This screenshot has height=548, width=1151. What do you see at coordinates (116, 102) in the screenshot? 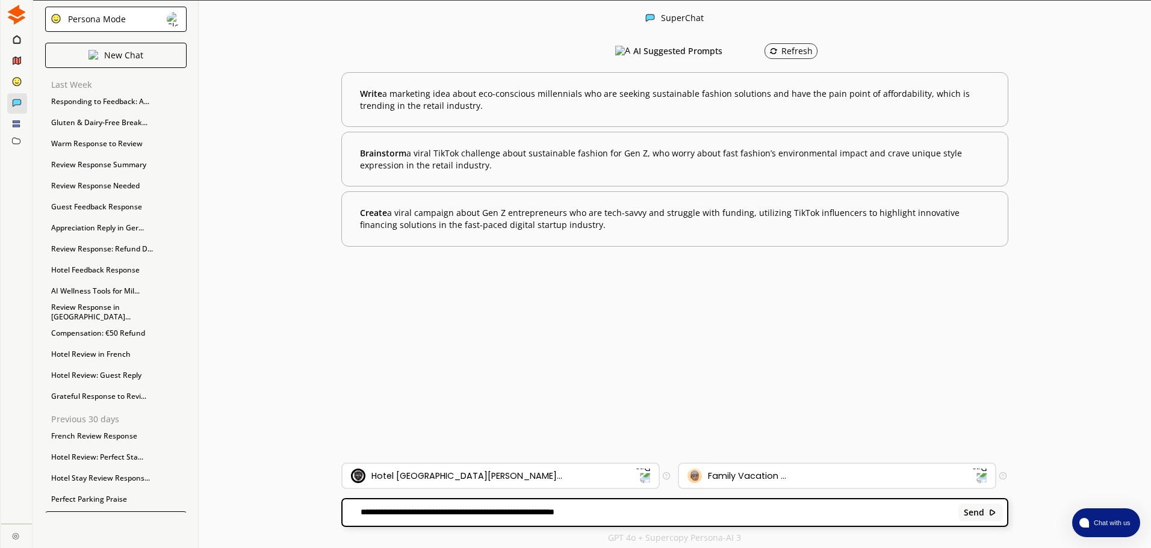
I see `div: Responding to Feedback: A...` at bounding box center [116, 102].